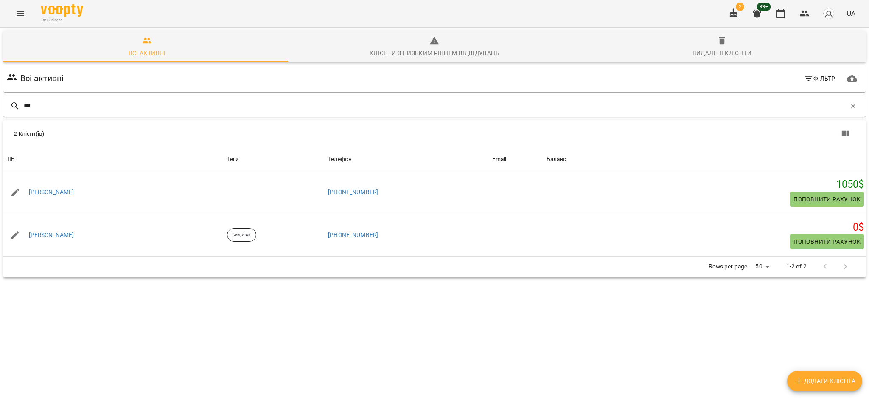 Image resolution: width=869 pixels, height=398 pixels. I want to click on h5: 0 $, so click(706, 227).